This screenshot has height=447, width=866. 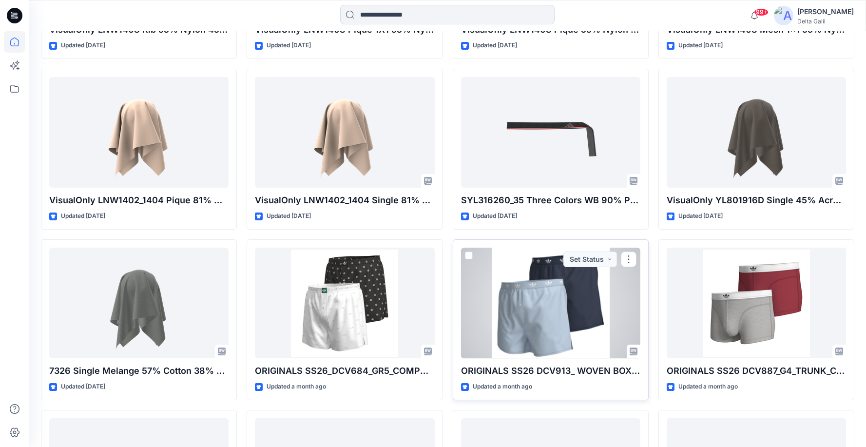 What do you see at coordinates (344, 303) in the screenshot?
I see `a: ORIGINALS SS26_DCV684_GR5_COMPORT CORE COTTON ICON_WOVEN_BOXER` at bounding box center [344, 303].